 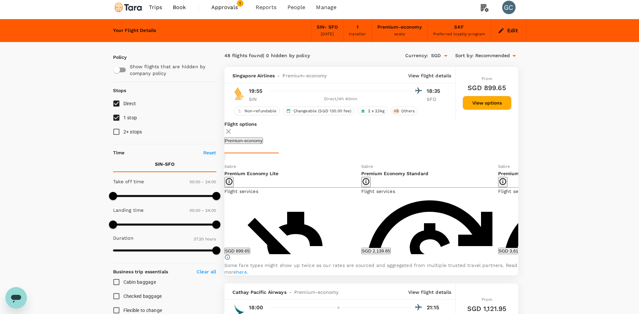 What do you see at coordinates (417, 56) in the screenshot?
I see `span: Currency :` at bounding box center [417, 56].